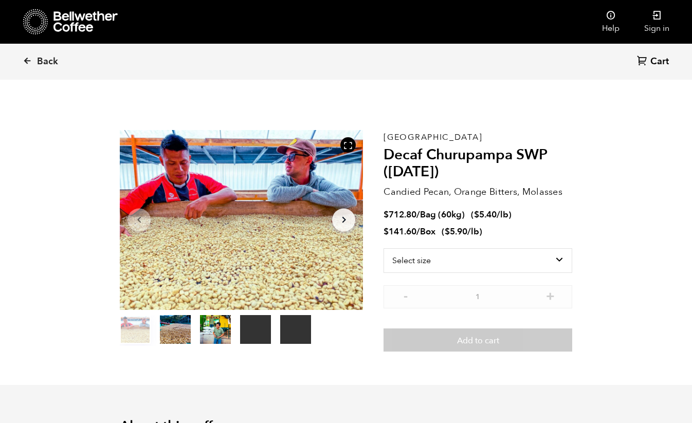 The image size is (692, 423). I want to click on bdi: 5.90, so click(456, 231).